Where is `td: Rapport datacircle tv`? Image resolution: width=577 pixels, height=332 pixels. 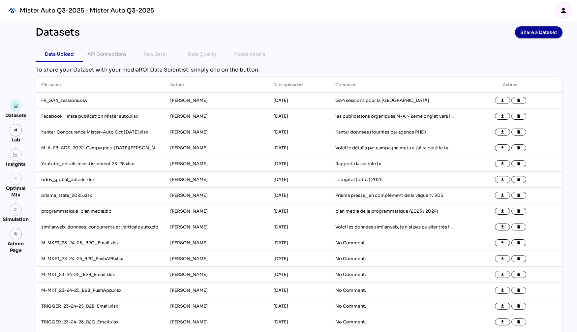
td: Rapport datacircle tv is located at coordinates (394, 164).